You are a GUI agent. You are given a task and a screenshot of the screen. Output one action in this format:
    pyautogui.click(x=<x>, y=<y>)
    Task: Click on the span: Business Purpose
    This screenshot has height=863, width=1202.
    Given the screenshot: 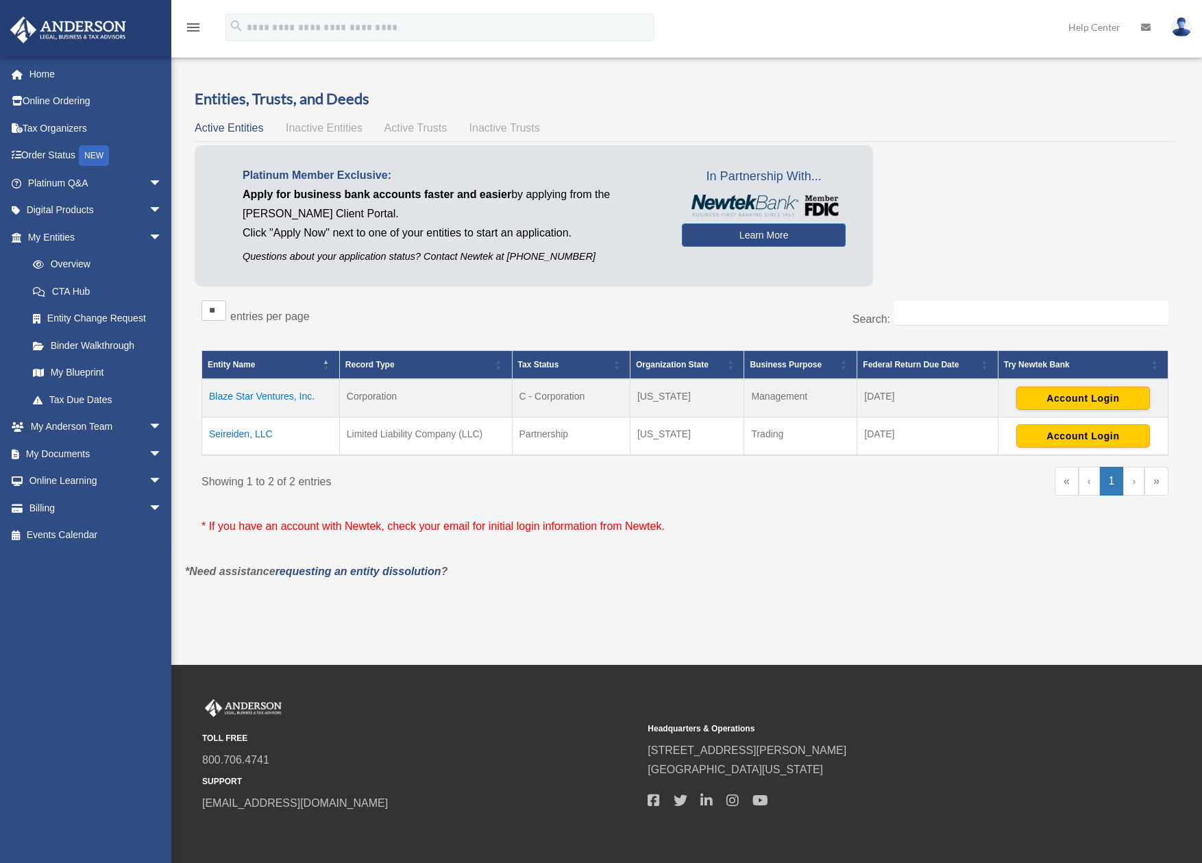 What is the action you would take?
    pyautogui.click(x=785, y=365)
    